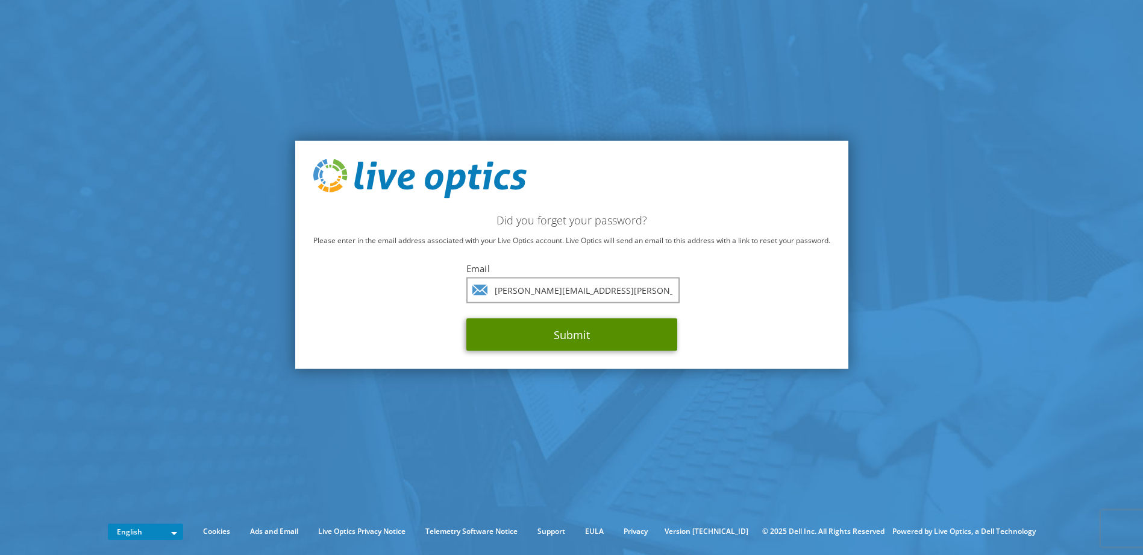 This screenshot has width=1143, height=555. What do you see at coordinates (572, 335) in the screenshot?
I see `button: Submit` at bounding box center [572, 335].